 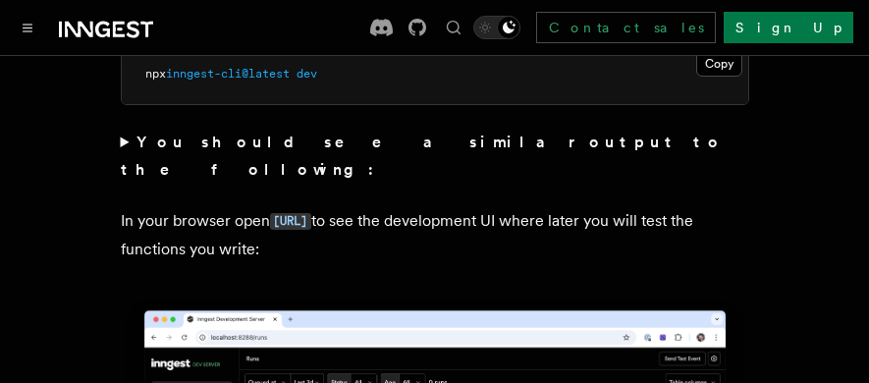 What do you see at coordinates (497, 28) in the screenshot?
I see `button: Toggle dark mode` at bounding box center [497, 28].